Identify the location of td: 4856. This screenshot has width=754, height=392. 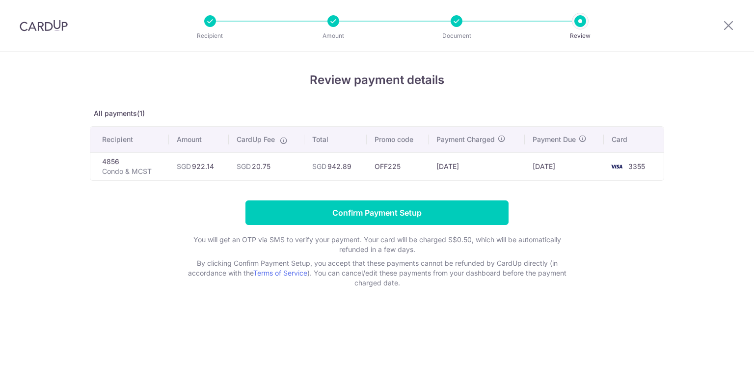
(130, 166).